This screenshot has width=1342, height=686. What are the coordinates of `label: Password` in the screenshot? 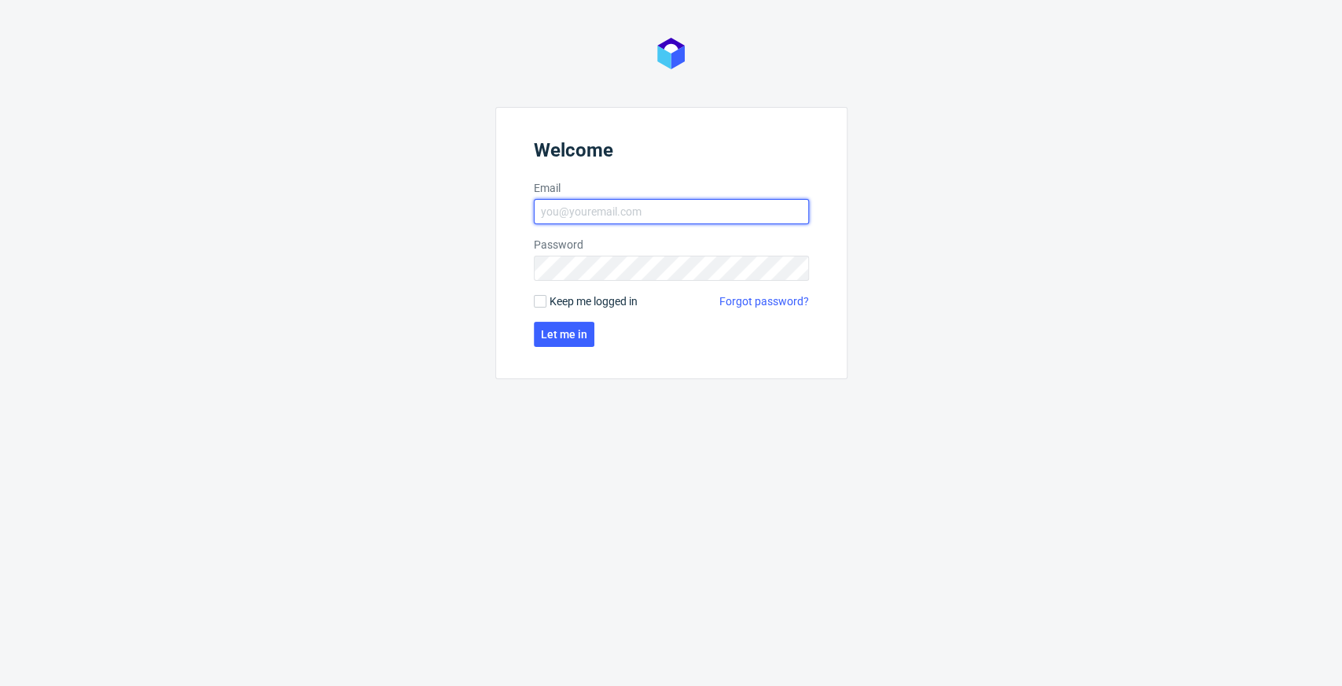 It's located at (671, 245).